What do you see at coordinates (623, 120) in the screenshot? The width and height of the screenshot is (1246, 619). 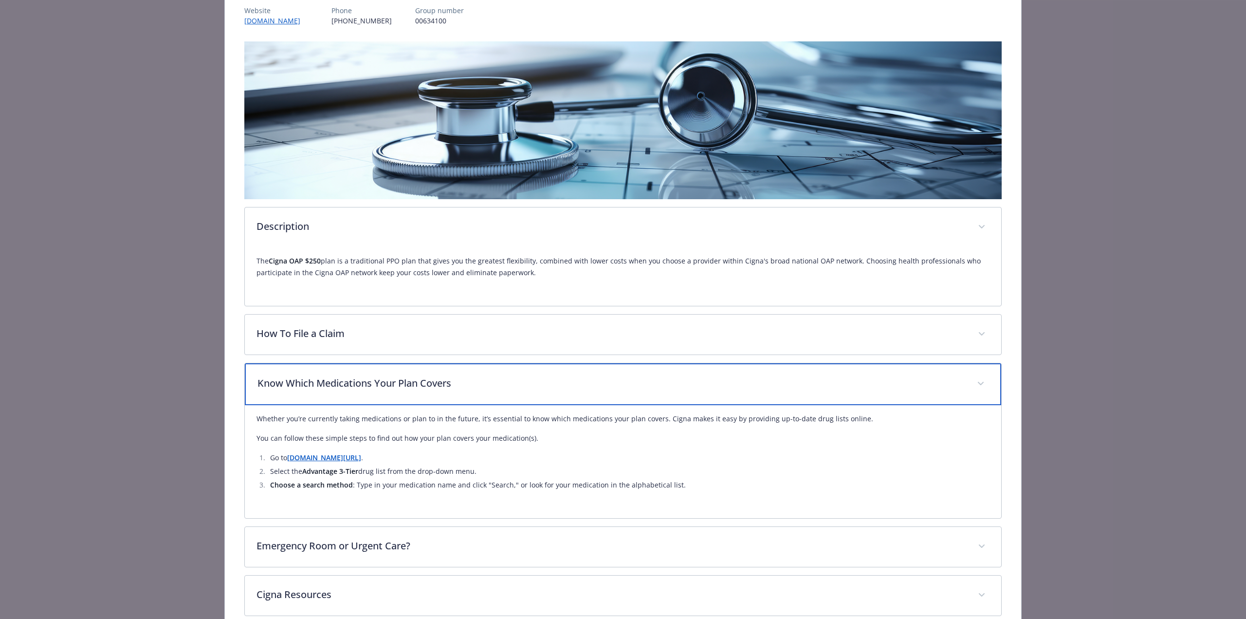 I see `img: banner` at bounding box center [623, 120].